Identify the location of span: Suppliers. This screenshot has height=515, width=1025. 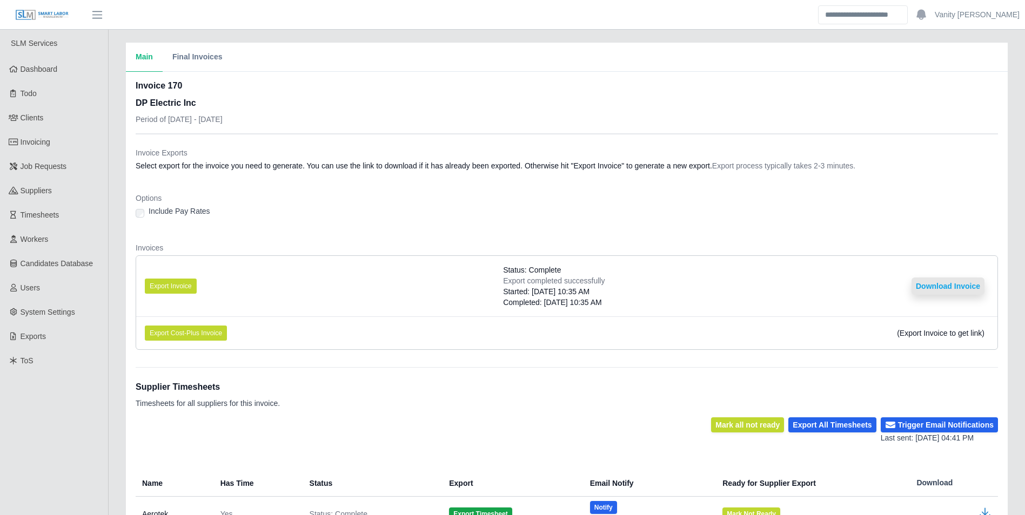
(36, 191).